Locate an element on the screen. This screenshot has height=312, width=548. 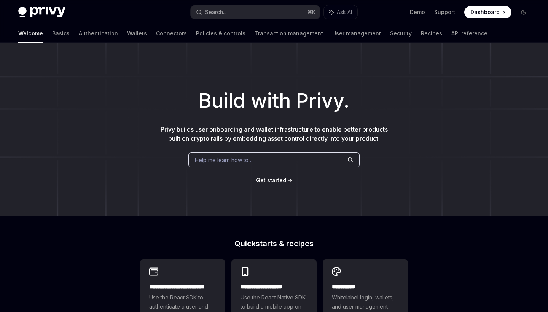
a: Basics is located at coordinates (61, 34).